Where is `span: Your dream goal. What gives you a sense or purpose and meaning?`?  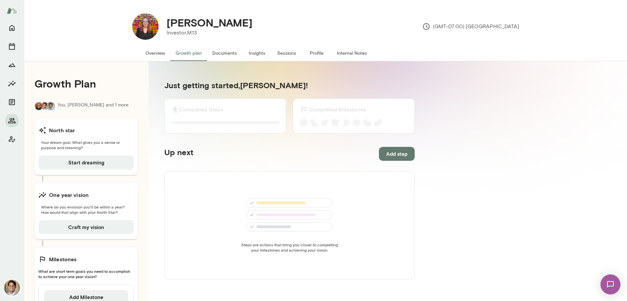 span: Your dream goal. What gives you a sense or purpose and meaning? is located at coordinates (86, 145).